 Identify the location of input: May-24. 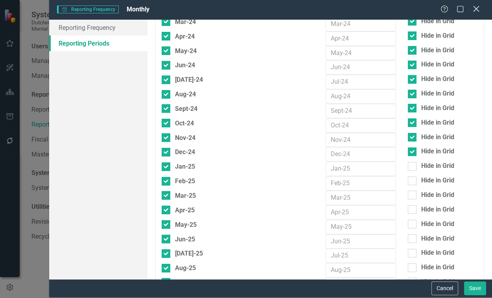
(361, 53).